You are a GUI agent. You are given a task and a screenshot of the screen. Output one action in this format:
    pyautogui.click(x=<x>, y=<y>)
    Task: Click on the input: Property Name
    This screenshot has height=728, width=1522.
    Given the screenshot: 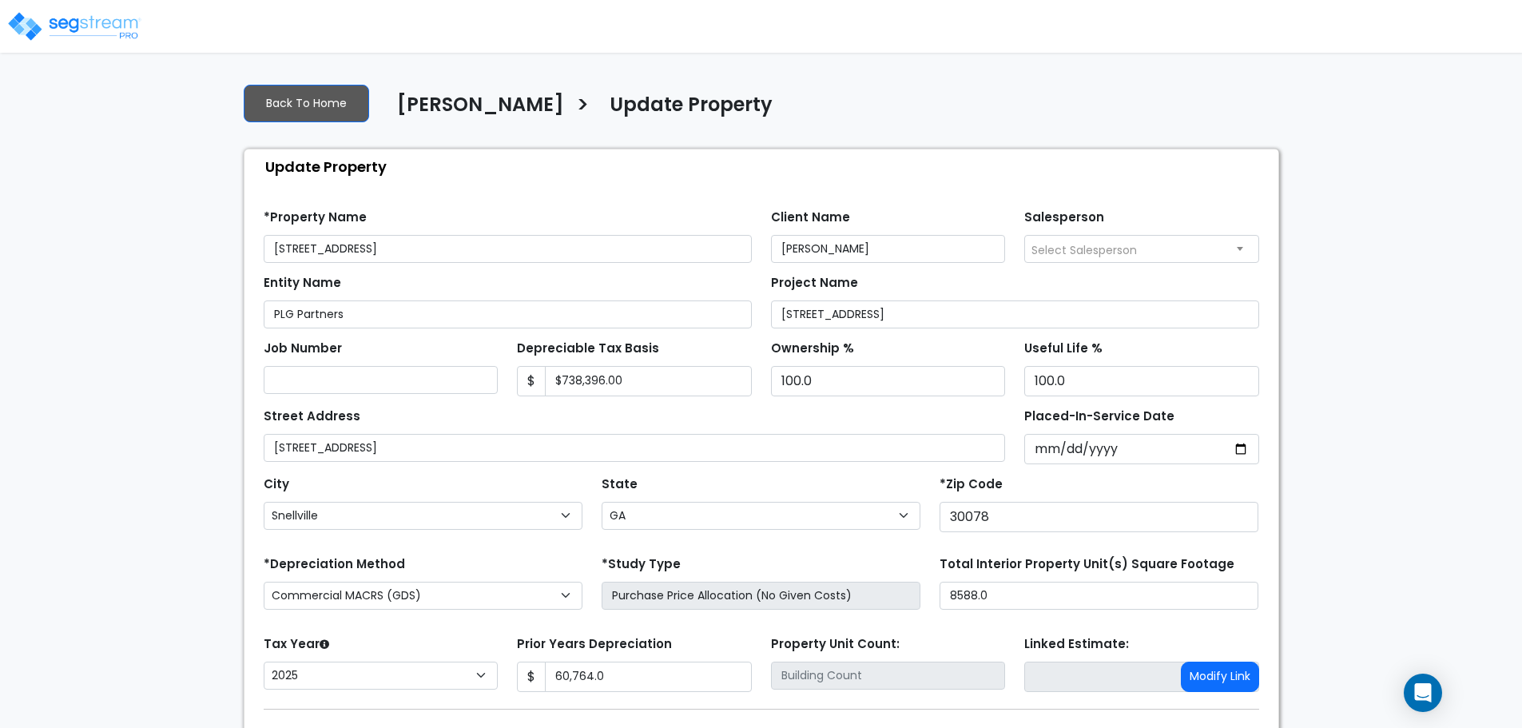 What is the action you would take?
    pyautogui.click(x=507, y=248)
    